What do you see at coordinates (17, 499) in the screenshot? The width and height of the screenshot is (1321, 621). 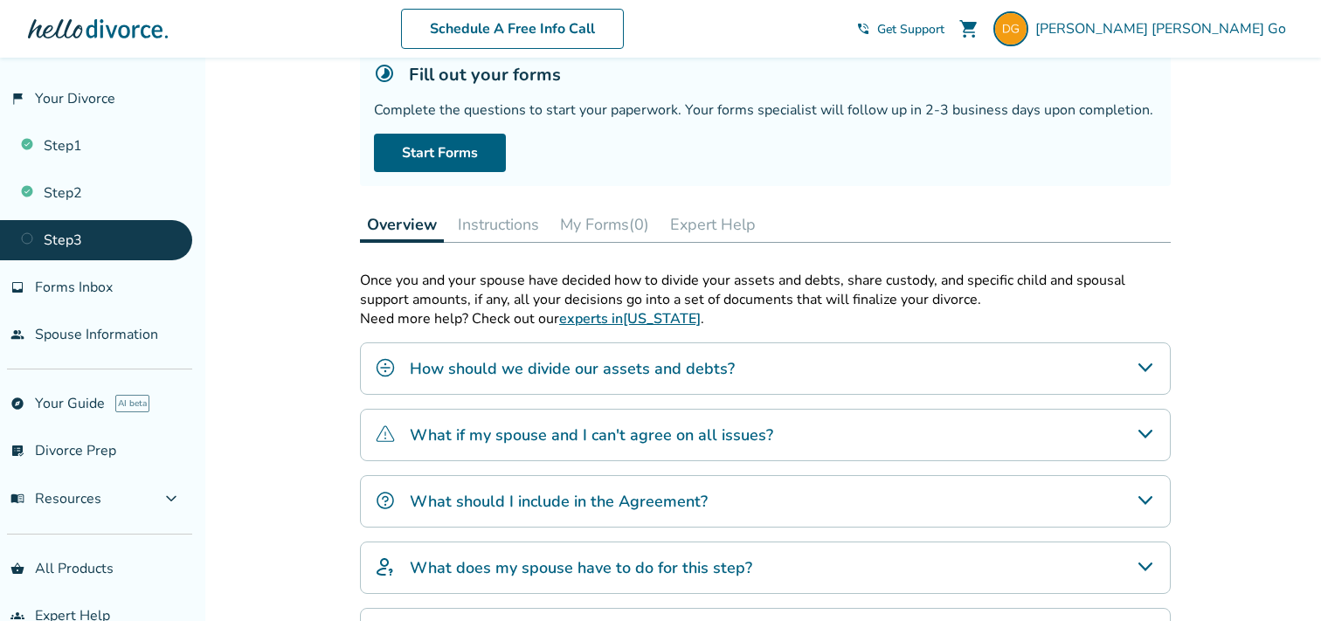 I see `span: menu_book` at bounding box center [17, 499].